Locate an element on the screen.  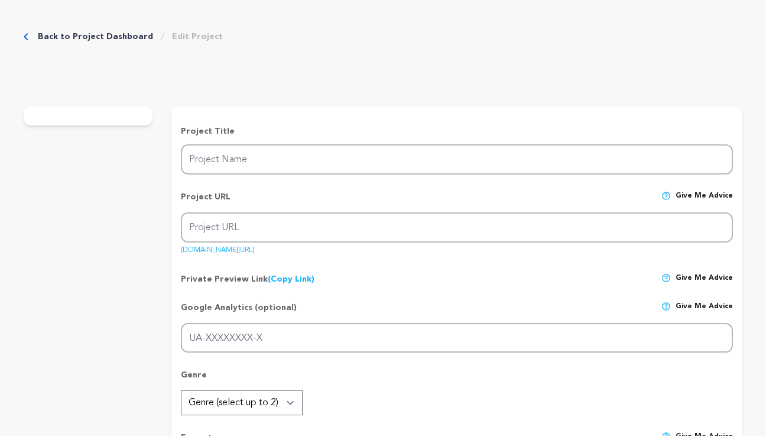
a: (Copy Link) is located at coordinates (291, 279).